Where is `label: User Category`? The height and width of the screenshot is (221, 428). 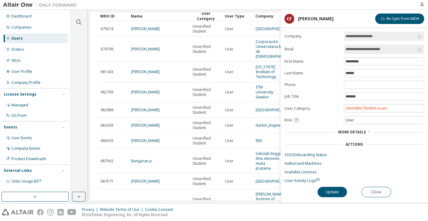 label: User Category is located at coordinates (313, 108).